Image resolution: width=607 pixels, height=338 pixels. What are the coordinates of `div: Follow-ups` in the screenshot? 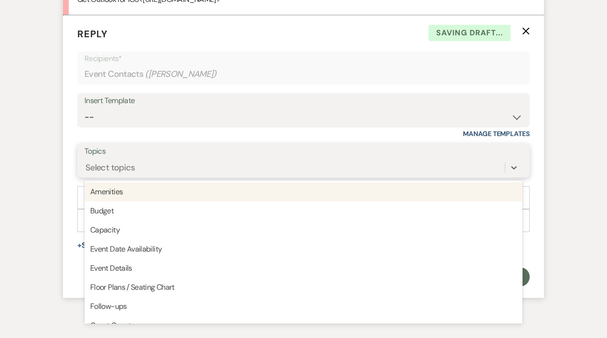 It's located at (303, 306).